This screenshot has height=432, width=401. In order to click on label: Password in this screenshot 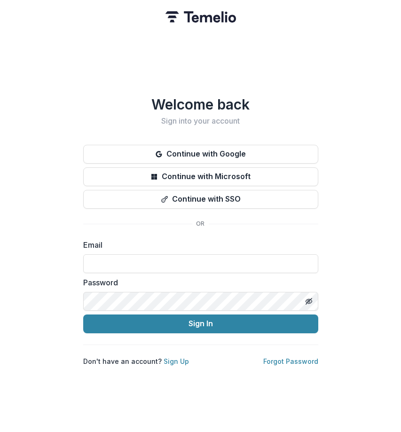, I will do `click(198, 283)`.